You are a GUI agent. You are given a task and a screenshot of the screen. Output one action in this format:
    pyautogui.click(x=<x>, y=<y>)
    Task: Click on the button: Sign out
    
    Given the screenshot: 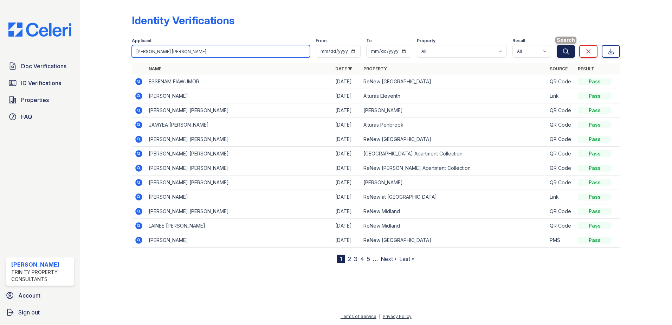 What is the action you would take?
    pyautogui.click(x=40, y=312)
    